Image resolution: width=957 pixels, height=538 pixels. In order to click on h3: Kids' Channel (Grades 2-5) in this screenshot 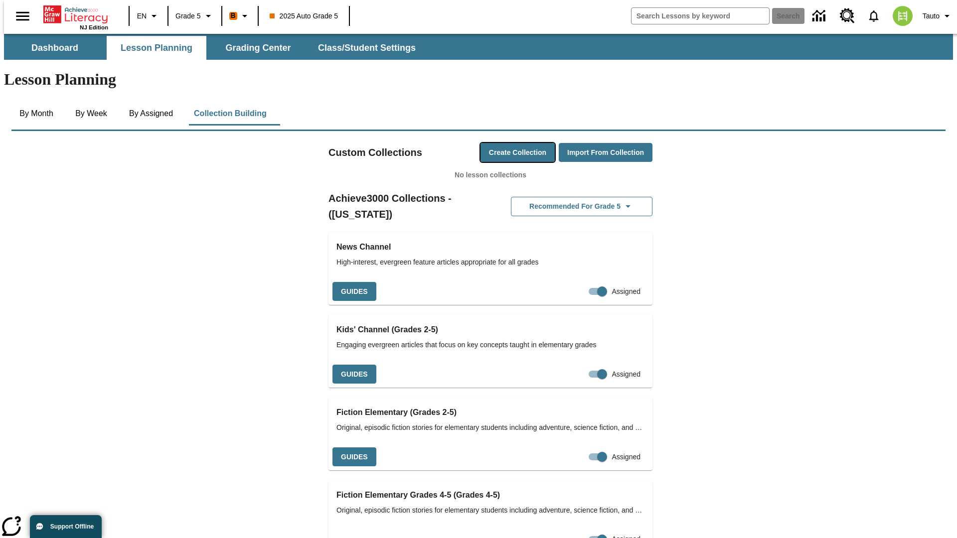, I will do `click(490, 330)`.